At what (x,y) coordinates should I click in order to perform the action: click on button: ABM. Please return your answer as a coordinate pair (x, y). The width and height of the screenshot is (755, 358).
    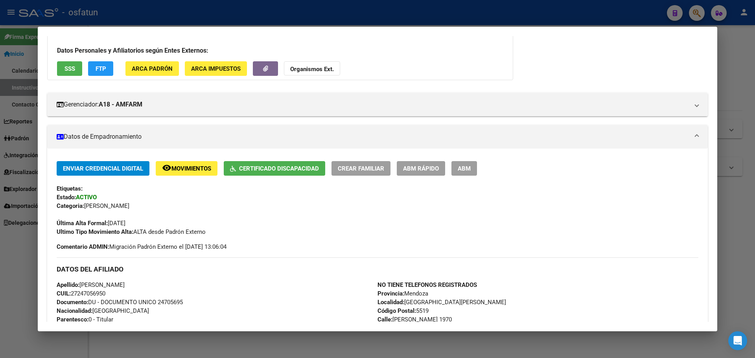
    Looking at the image, I should click on (464, 168).